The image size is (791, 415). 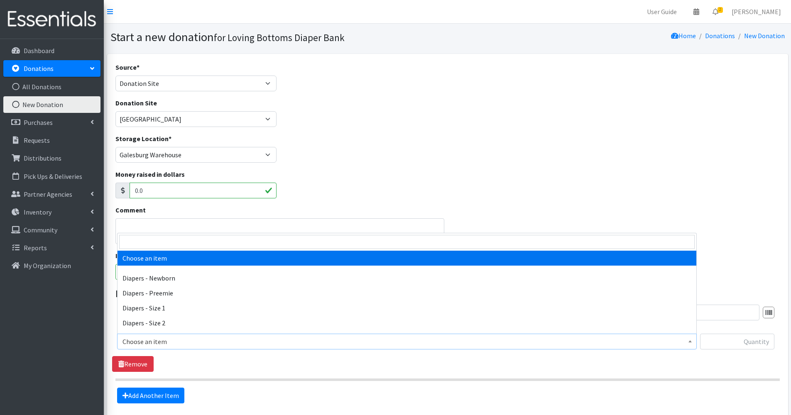 I want to click on p: Distributions, so click(x=42, y=158).